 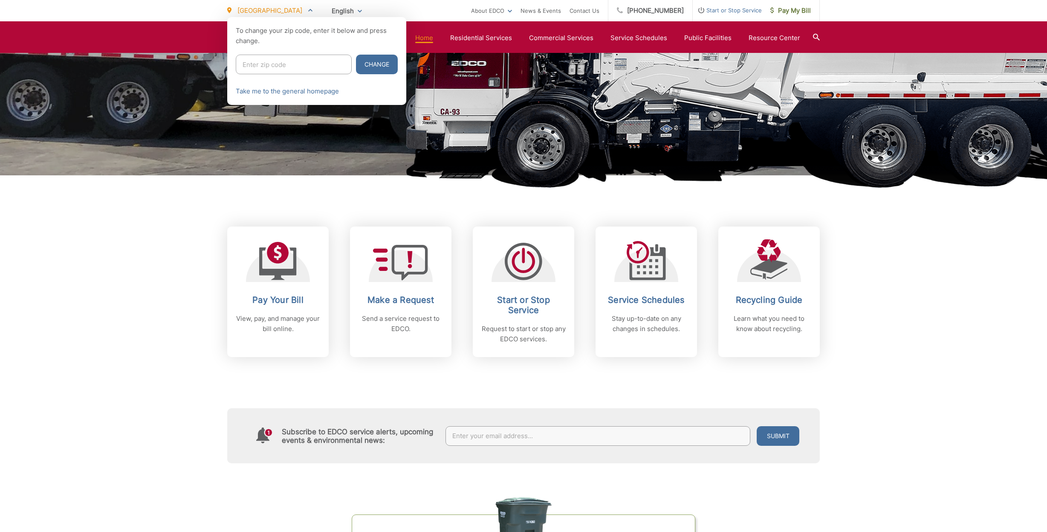 I want to click on span: English, so click(x=347, y=11).